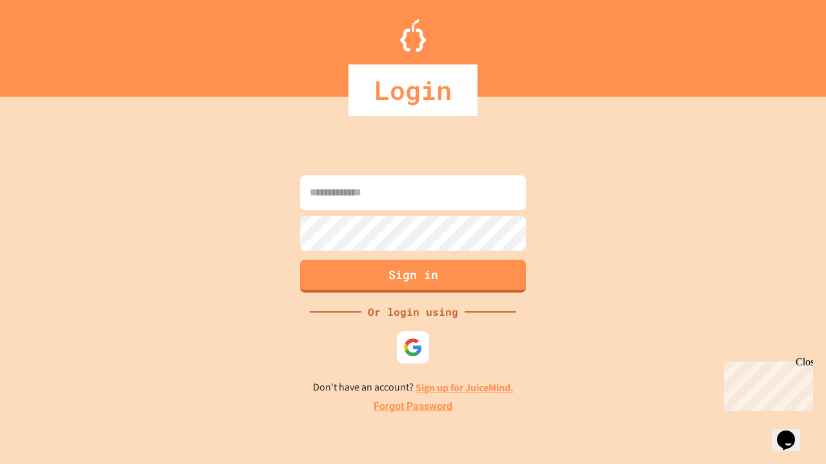 The height and width of the screenshot is (464, 826). What do you see at coordinates (413, 388) in the screenshot?
I see `p: Don't have an account?` at bounding box center [413, 388].